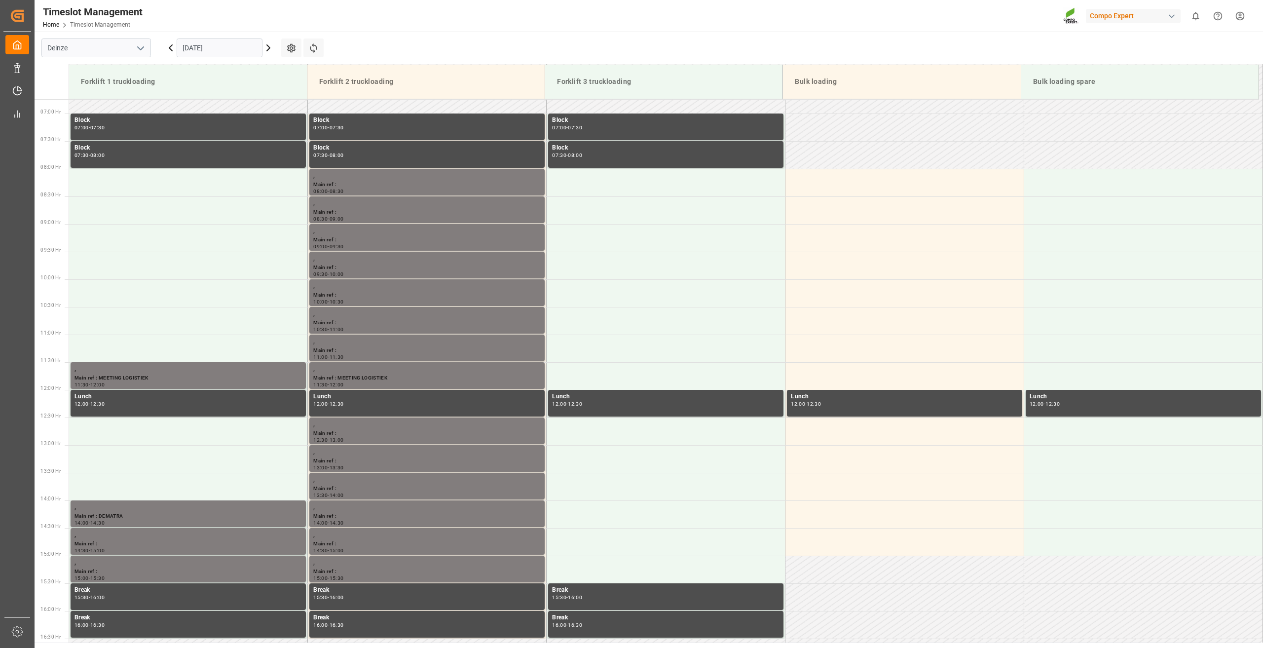  What do you see at coordinates (50, 250) in the screenshot?
I see `span: 09:30 Hr` at bounding box center [50, 250].